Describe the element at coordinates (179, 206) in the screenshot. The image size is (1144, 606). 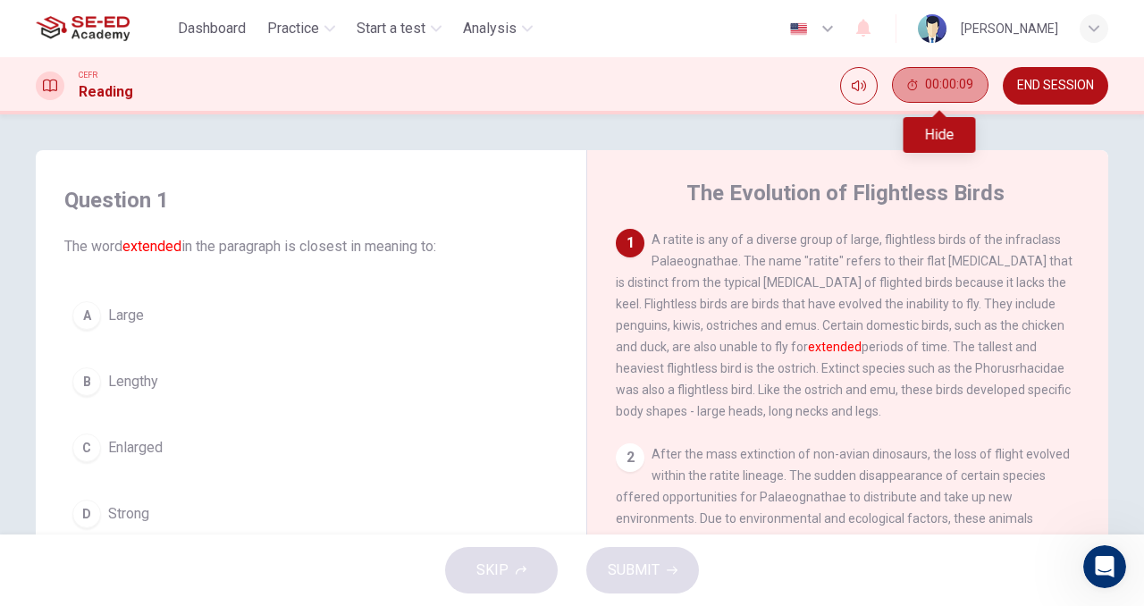
I see `div: If you encountered a technical issue during the test, you should have 5 to 10 minutes to get back...` at that location.